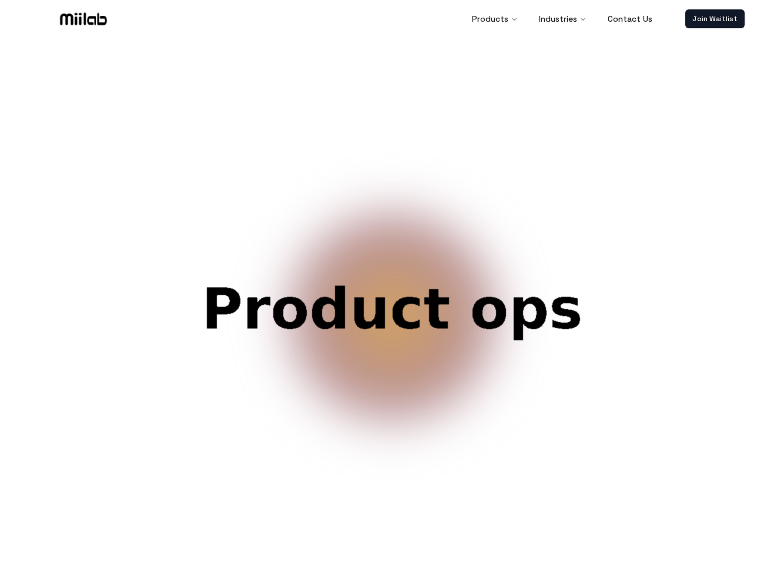  I want to click on button: Industries, so click(562, 19).